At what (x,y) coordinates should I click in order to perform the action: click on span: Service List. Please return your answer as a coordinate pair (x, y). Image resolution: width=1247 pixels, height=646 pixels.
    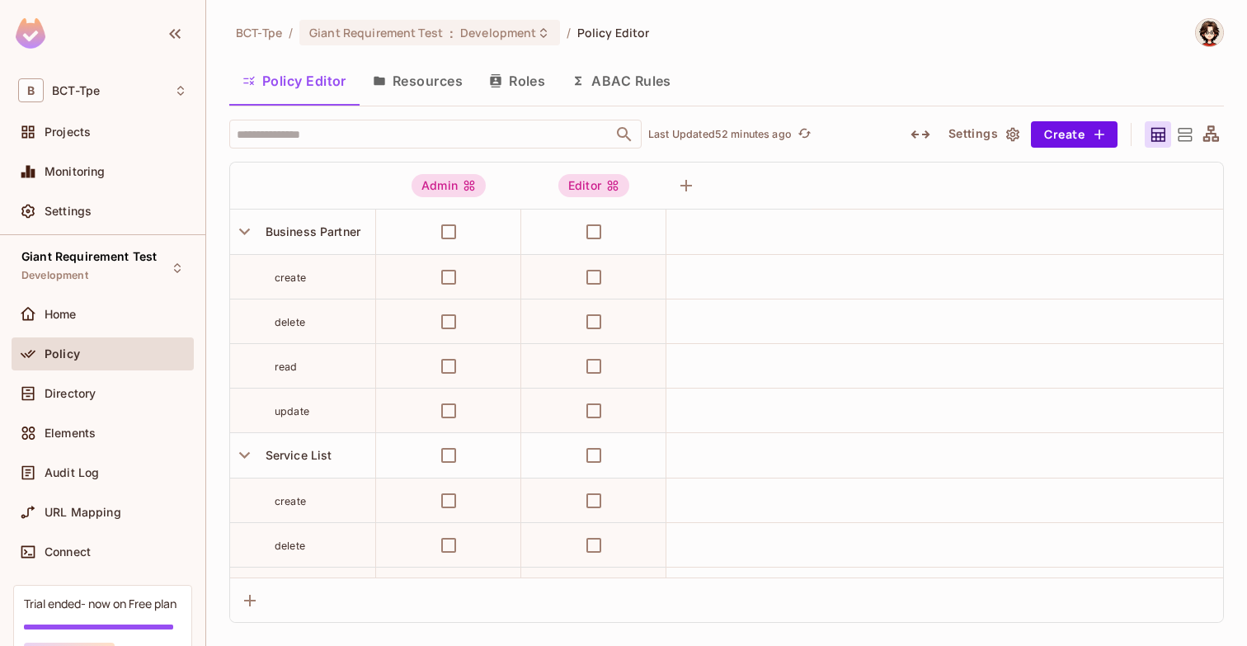
    Looking at the image, I should click on (295, 455).